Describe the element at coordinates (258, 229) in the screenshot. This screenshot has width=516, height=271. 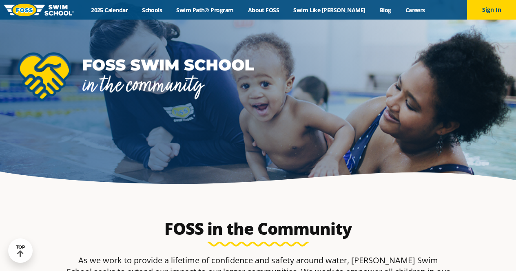
I see `h2: FOSS in the Community` at that location.